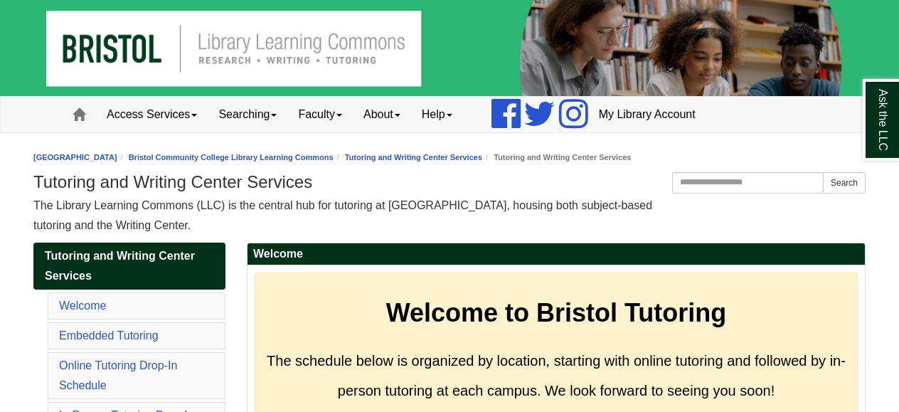 The image size is (899, 412). What do you see at coordinates (556, 157) in the screenshot?
I see `li: Tutoring and Writing Center Services` at bounding box center [556, 157].